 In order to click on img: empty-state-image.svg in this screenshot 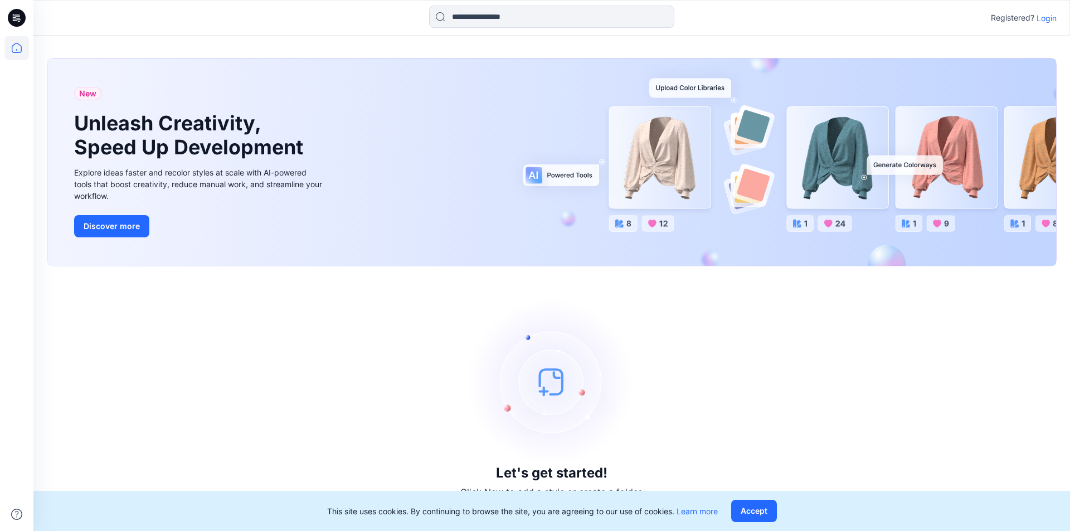, I will do `click(552, 382)`.